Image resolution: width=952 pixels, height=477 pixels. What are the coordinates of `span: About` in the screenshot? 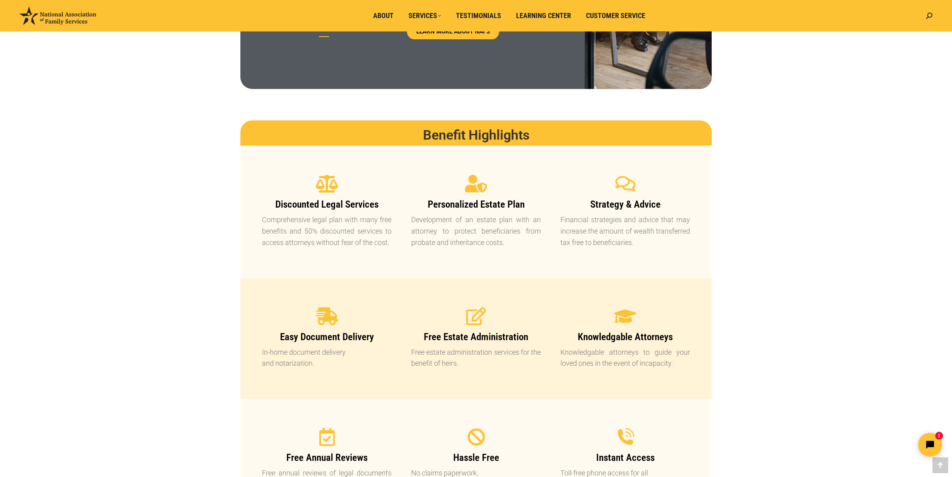 It's located at (383, 16).